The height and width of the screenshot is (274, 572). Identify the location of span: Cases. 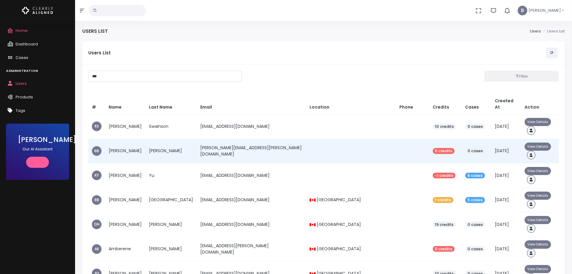
(22, 57).